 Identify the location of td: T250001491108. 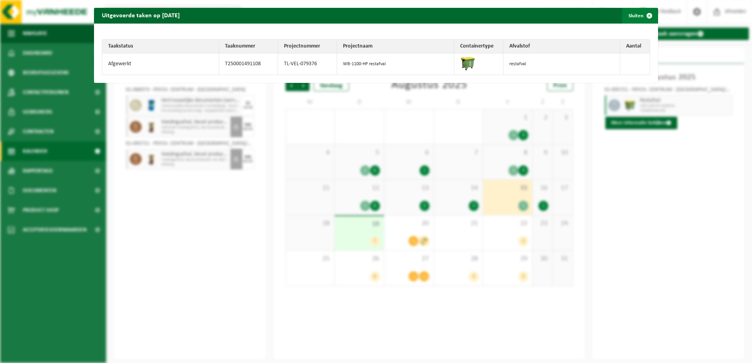
(248, 64).